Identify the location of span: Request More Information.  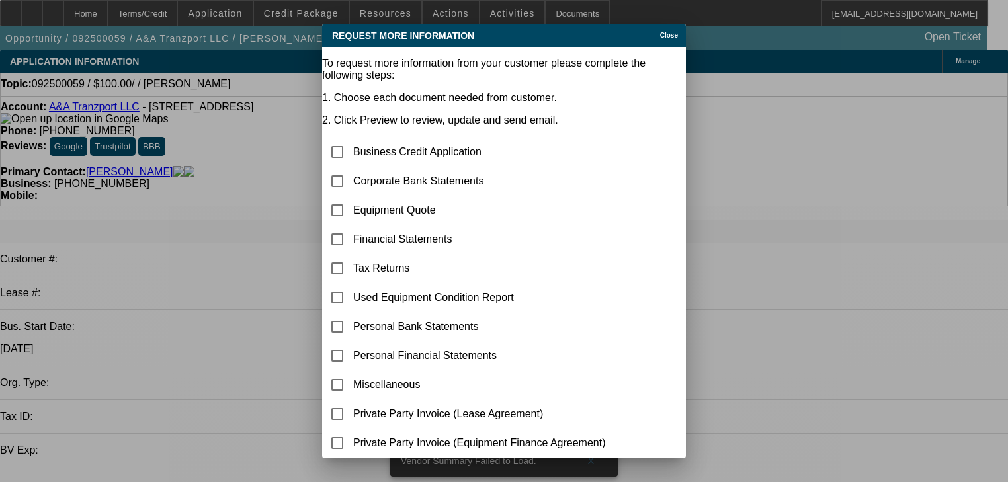
(403, 36).